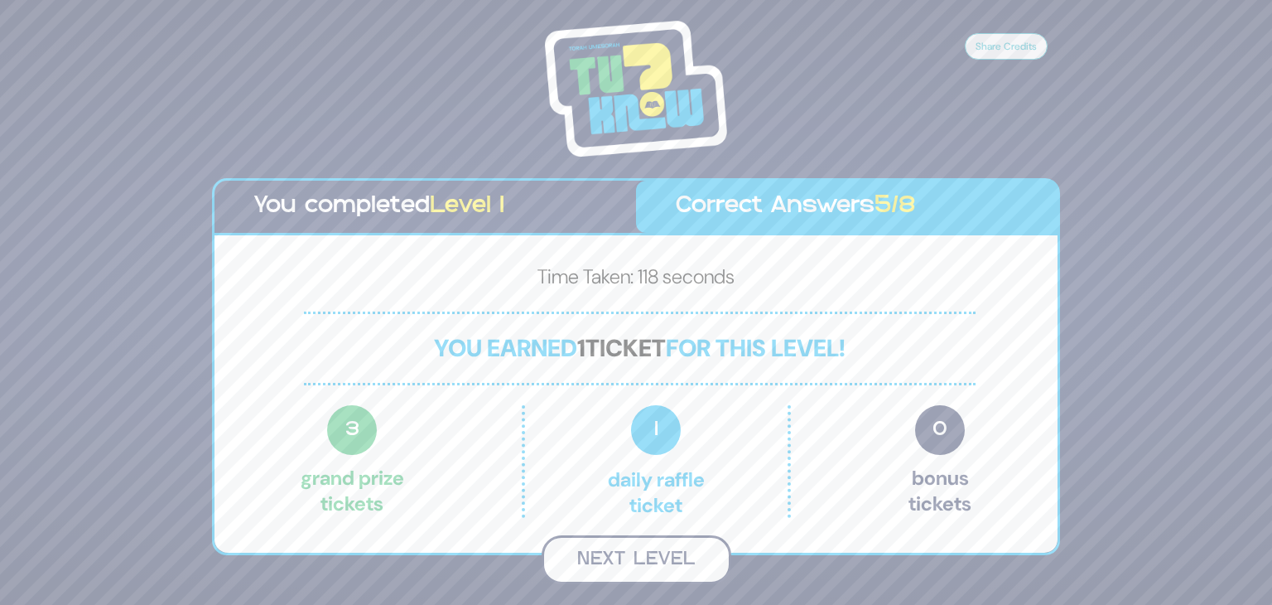 The image size is (1272, 605). Describe the element at coordinates (467, 206) in the screenshot. I see `span: Level 1` at that location.